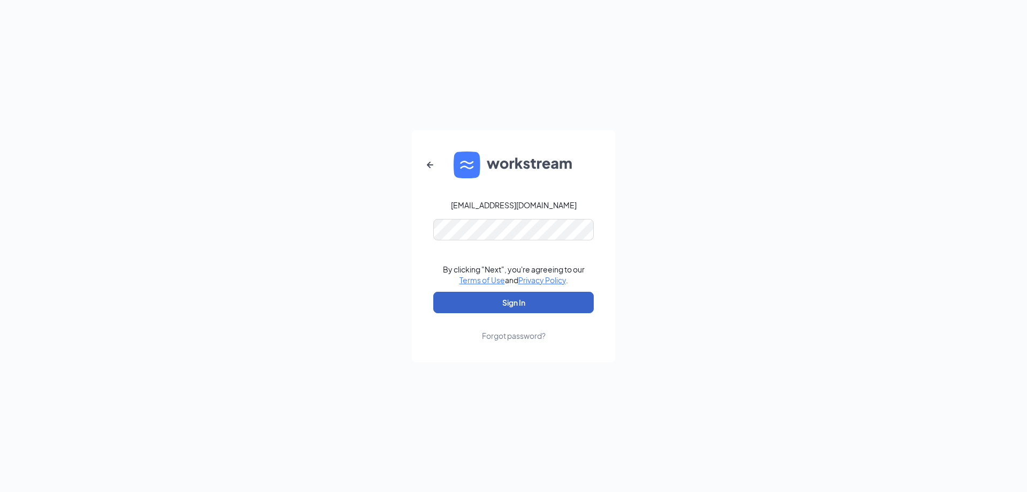 The image size is (1027, 492). Describe the element at coordinates (514, 274) in the screenshot. I see `div: By clicking "Next", you're agreeing to our and .` at that location.